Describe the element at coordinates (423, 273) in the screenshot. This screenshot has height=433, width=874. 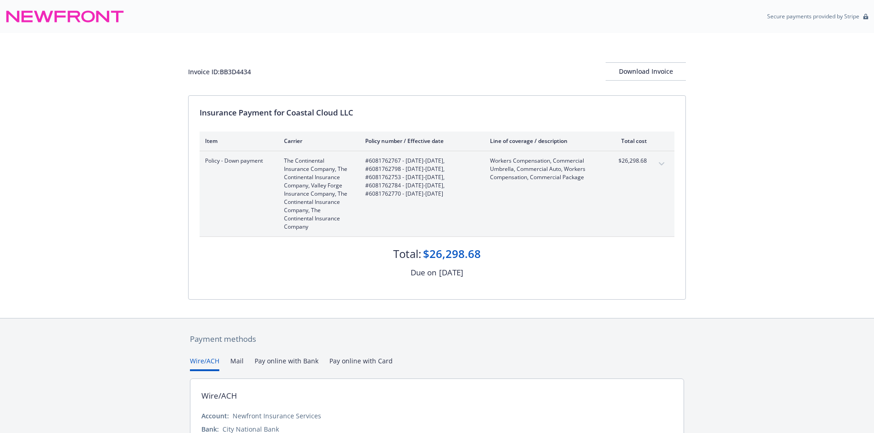
I see `div: Due on` at that location.